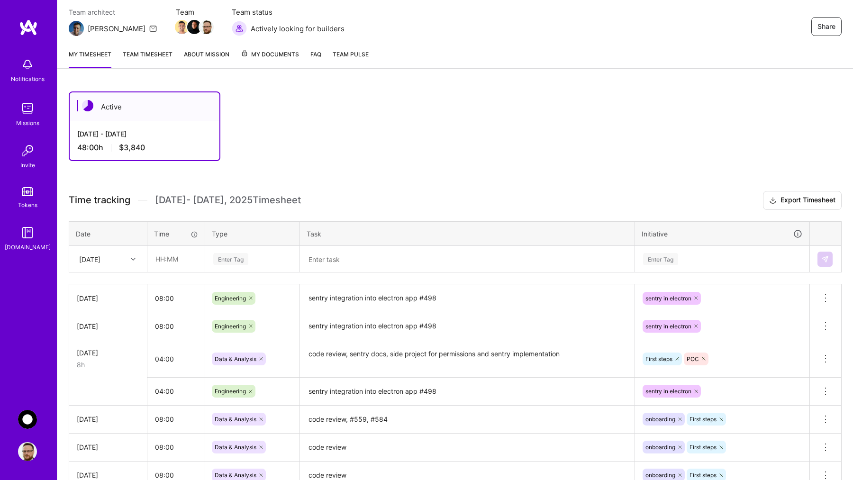 The height and width of the screenshot is (480, 853). I want to click on span: Share, so click(826, 27).